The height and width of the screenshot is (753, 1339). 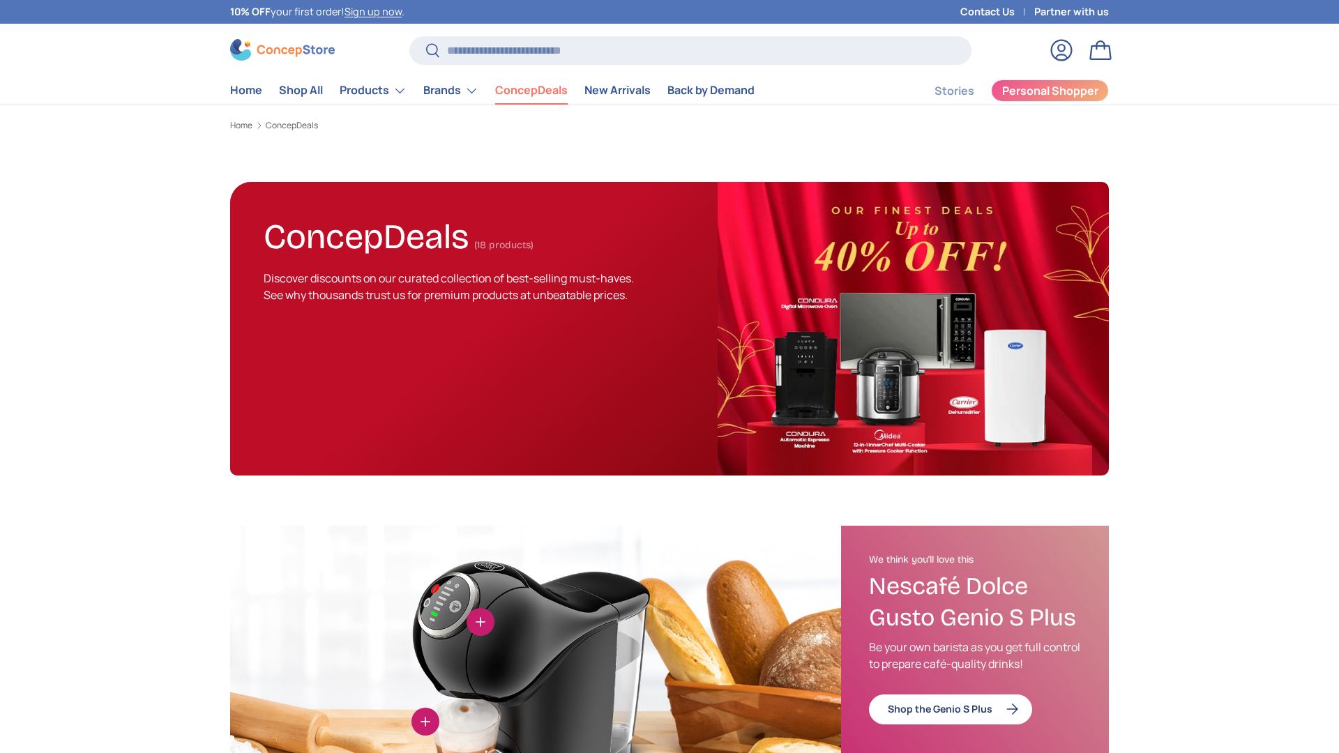 I want to click on nav: Breadcrumbs, so click(x=669, y=125).